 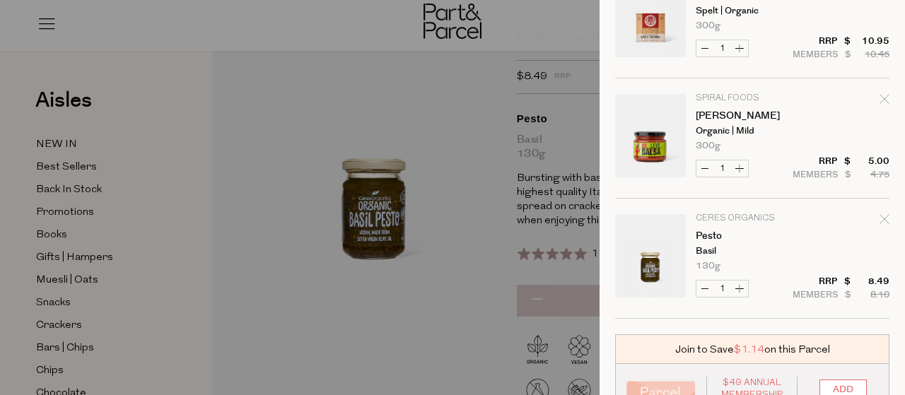 I want to click on p: Organic | Mild, so click(x=750, y=131).